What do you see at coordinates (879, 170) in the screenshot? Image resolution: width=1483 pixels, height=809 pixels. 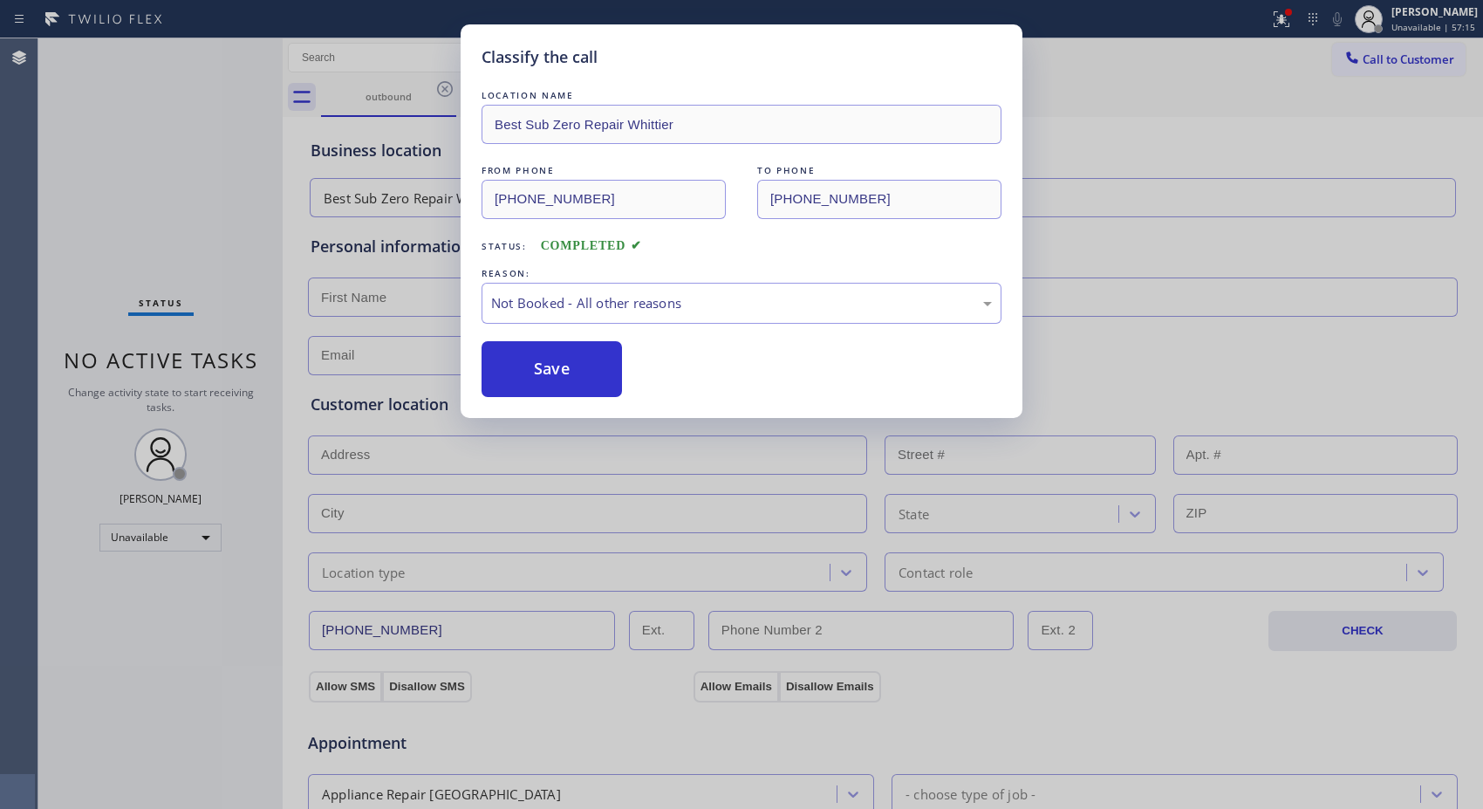 I see `div: TO PHONE` at bounding box center [879, 170].